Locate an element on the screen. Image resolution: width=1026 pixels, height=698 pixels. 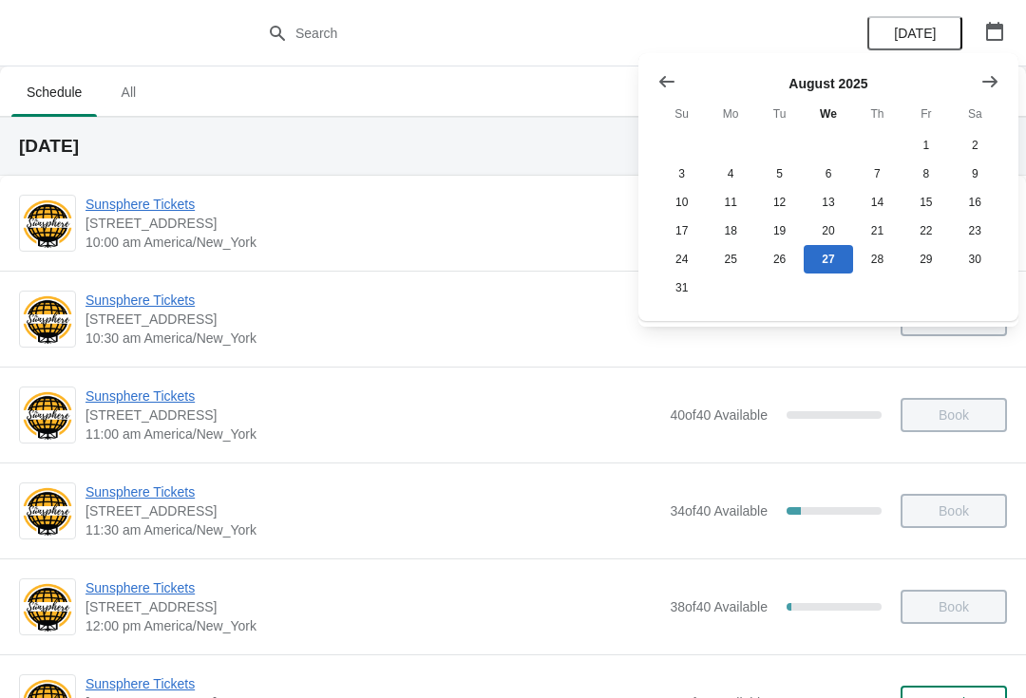
button: Friday August 29 2025 is located at coordinates (925, 259).